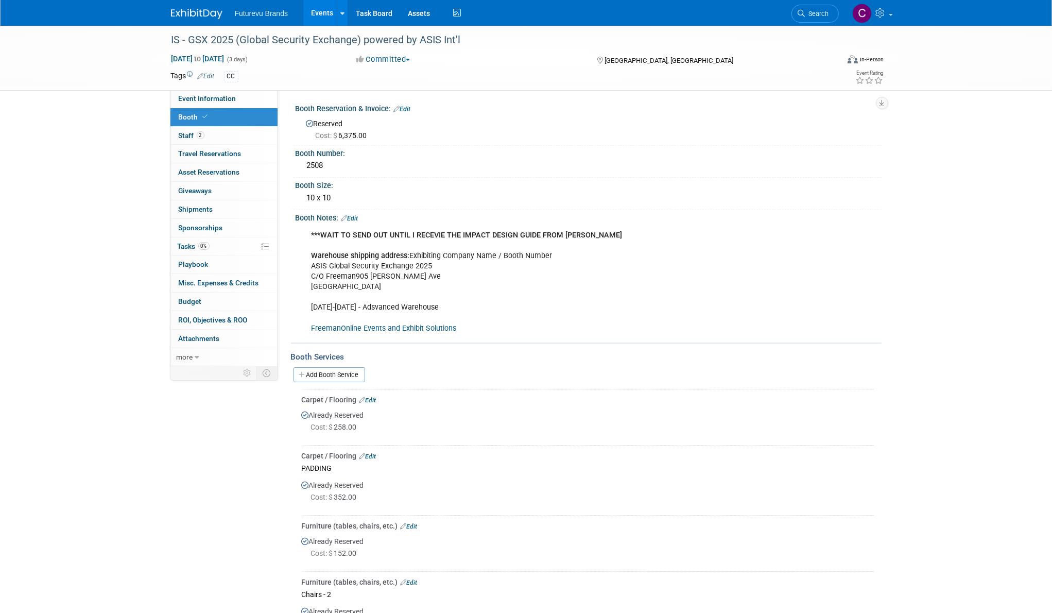 This screenshot has height=613, width=1052. What do you see at coordinates (194, 264) in the screenshot?
I see `span: Playbook` at bounding box center [194, 264].